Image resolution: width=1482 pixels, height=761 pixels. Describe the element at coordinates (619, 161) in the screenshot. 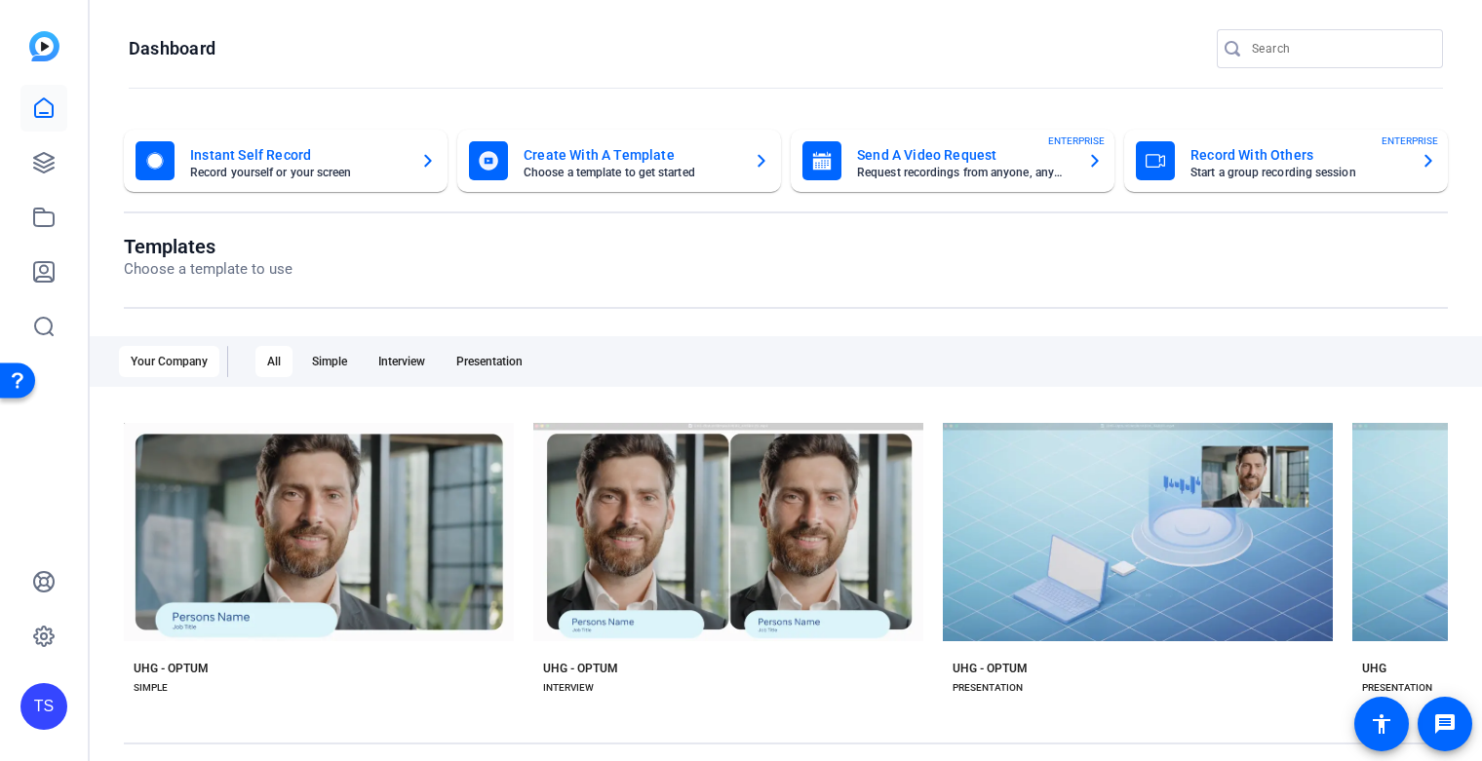

I see `button: Create With A TemplateChoose a template to get started` at that location.